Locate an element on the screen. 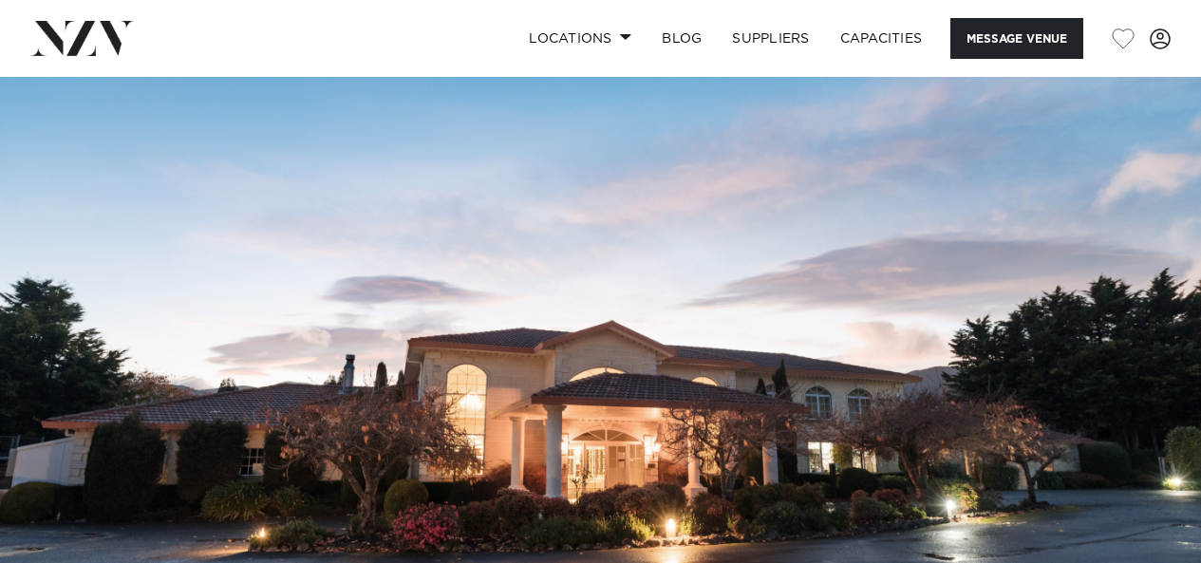 The width and height of the screenshot is (1201, 563). button: Message Venue is located at coordinates (1017, 38).